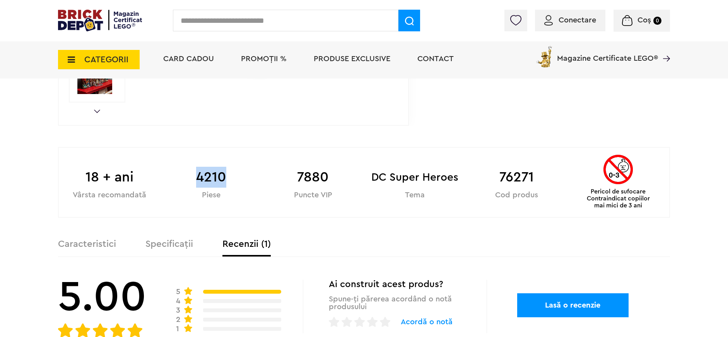 The width and height of the screenshot is (728, 337). Describe the element at coordinates (211, 177) in the screenshot. I see `b: 4210` at that location.